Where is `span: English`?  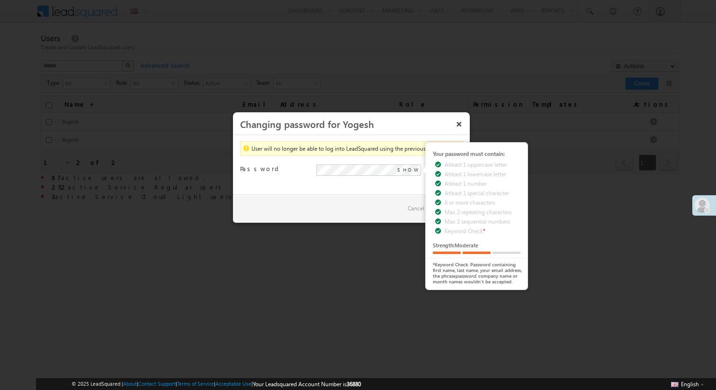 span: English is located at coordinates (690, 384).